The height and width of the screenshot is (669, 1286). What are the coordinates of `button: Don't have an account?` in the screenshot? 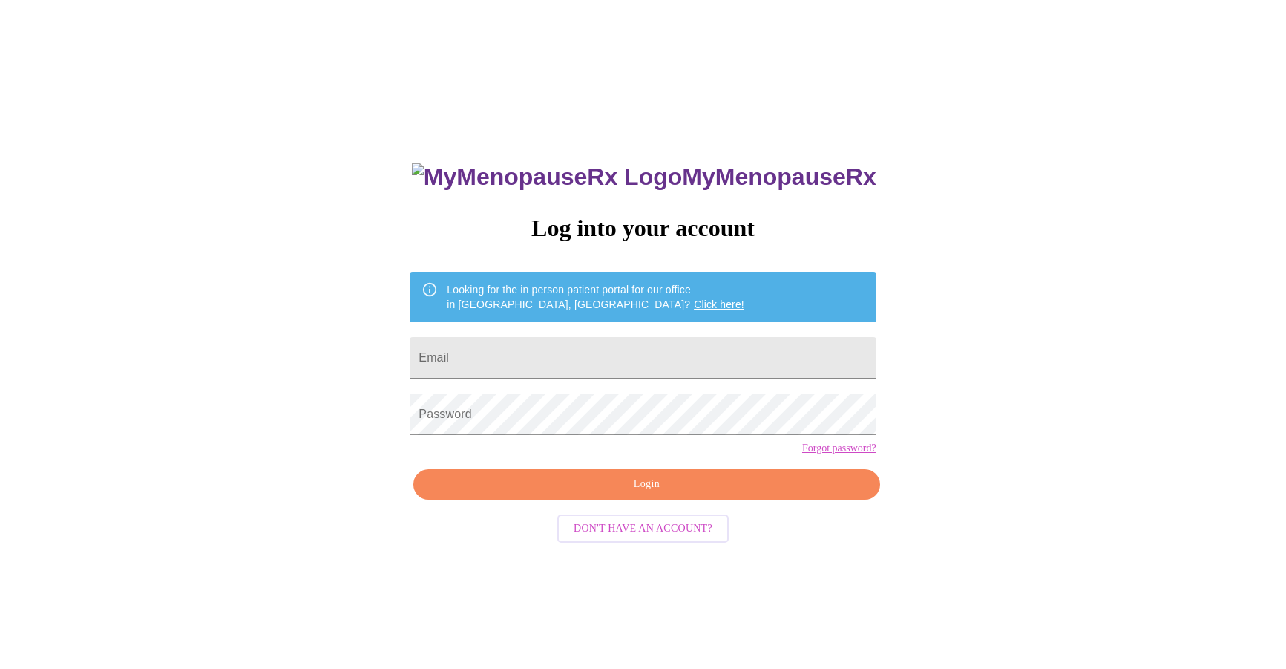 It's located at (643, 529).